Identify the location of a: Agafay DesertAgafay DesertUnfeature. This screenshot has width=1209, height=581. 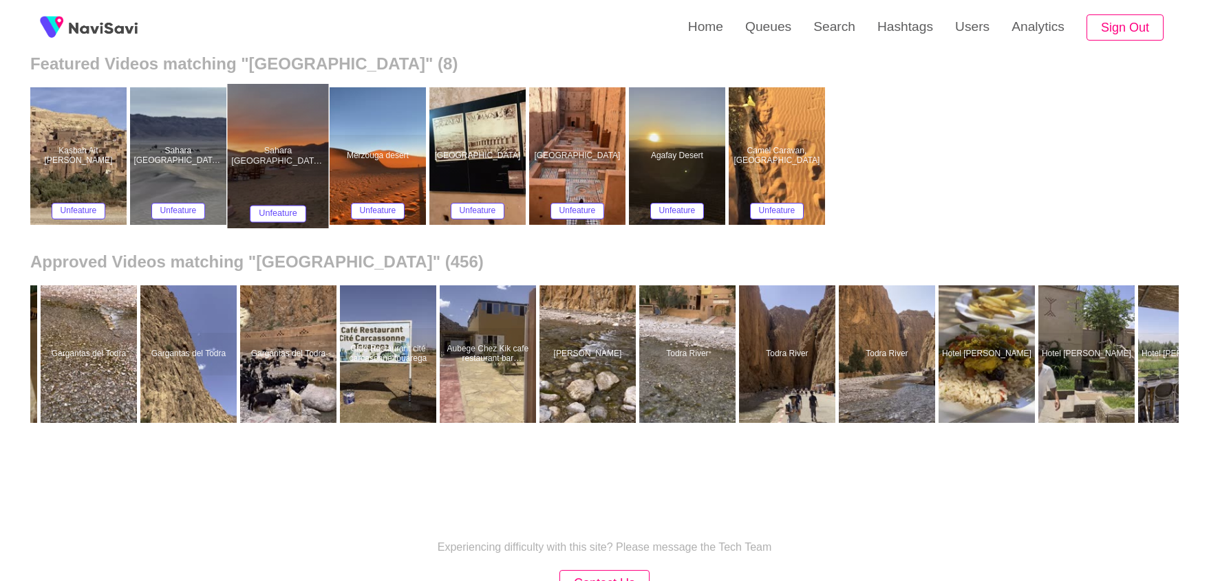
(679, 156).